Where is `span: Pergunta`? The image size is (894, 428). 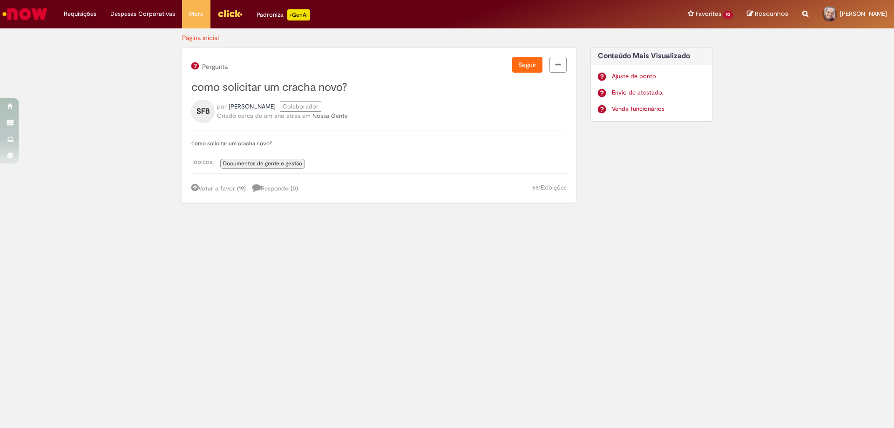
span: Pergunta is located at coordinates (214, 67).